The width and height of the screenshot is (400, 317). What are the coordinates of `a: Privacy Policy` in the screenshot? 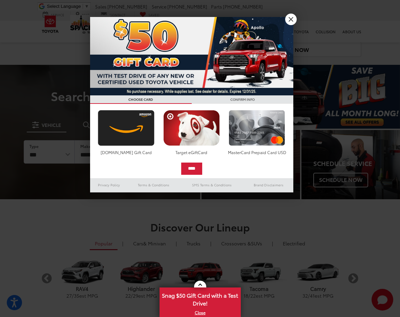 It's located at (109, 185).